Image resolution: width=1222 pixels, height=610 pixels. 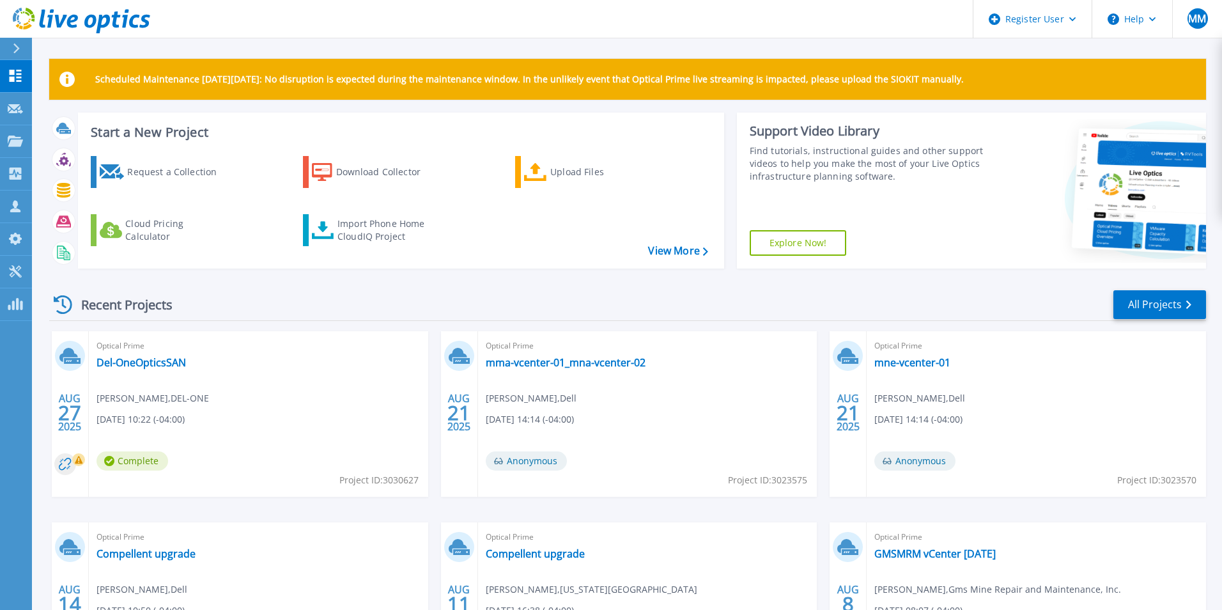 What do you see at coordinates (1159, 304) in the screenshot?
I see `a: All Projects` at bounding box center [1159, 304].